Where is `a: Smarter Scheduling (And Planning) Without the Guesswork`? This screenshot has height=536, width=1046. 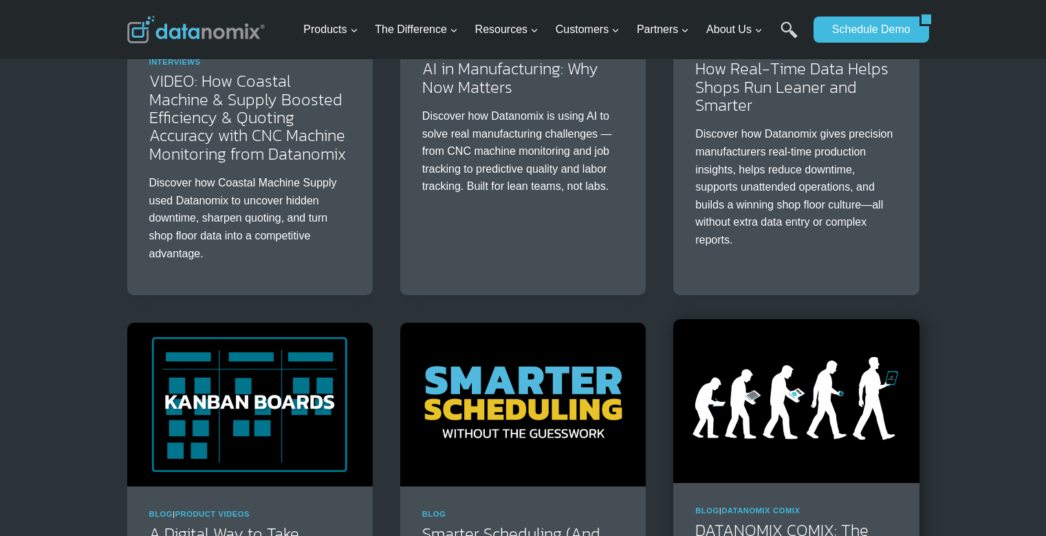 a: Smarter Scheduling (And Planning) Without the Guesswork is located at coordinates (523, 405).